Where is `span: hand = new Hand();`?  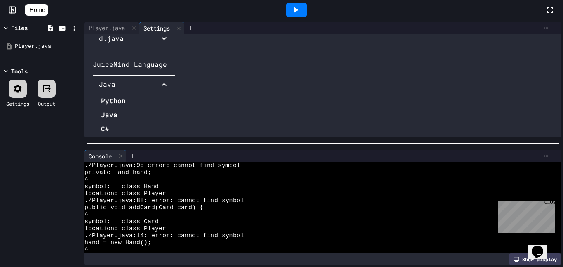 span: hand = new Hand(); is located at coordinates (118, 242).